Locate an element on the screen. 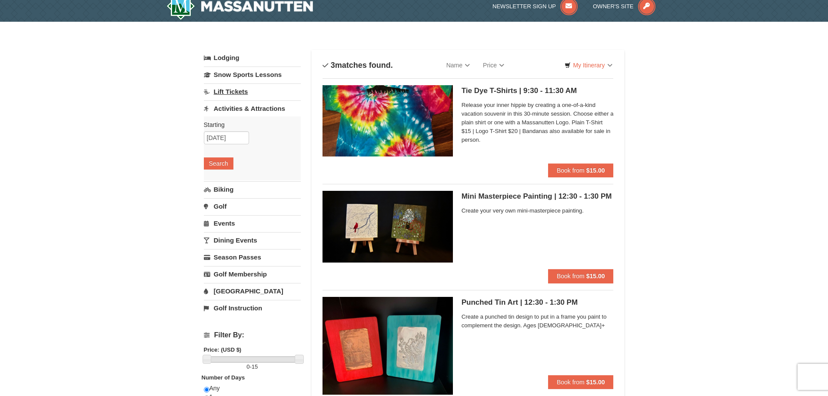 This screenshot has width=828, height=396. a: Season Passes is located at coordinates (252, 257).